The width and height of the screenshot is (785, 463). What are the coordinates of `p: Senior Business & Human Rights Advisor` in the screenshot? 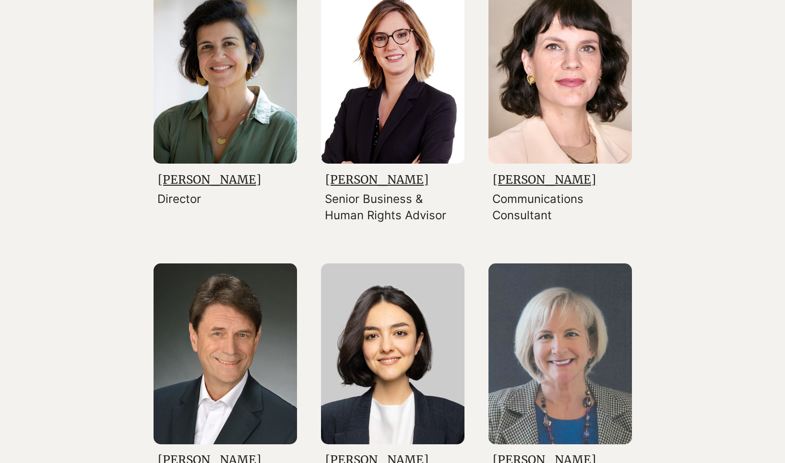 It's located at (389, 207).